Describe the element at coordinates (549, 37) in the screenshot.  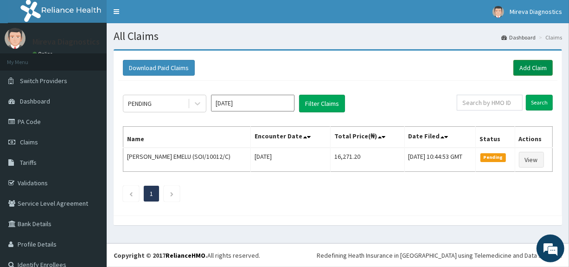
I see `li: Claims` at that location.